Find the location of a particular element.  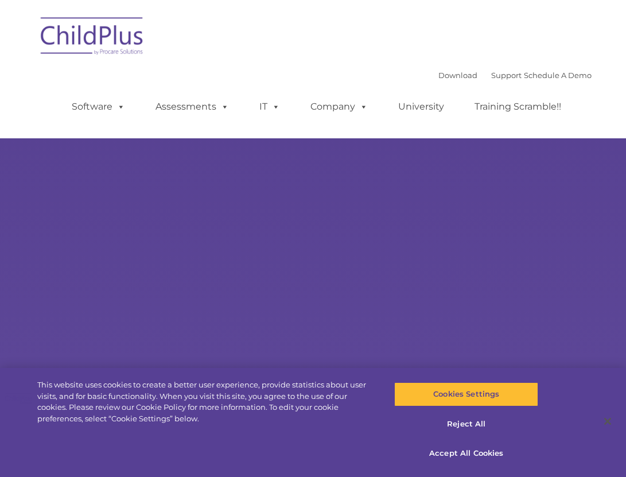

button: Close is located at coordinates (607, 421).